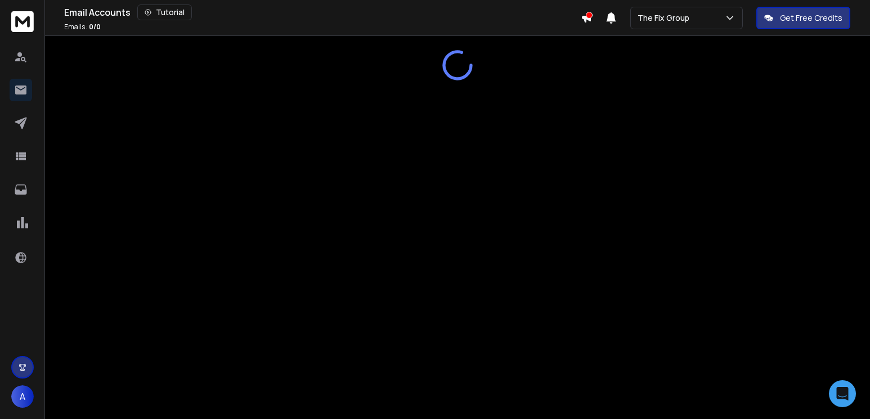 This screenshot has height=419, width=870. Describe the element at coordinates (164, 12) in the screenshot. I see `button: Tutorial` at that location.